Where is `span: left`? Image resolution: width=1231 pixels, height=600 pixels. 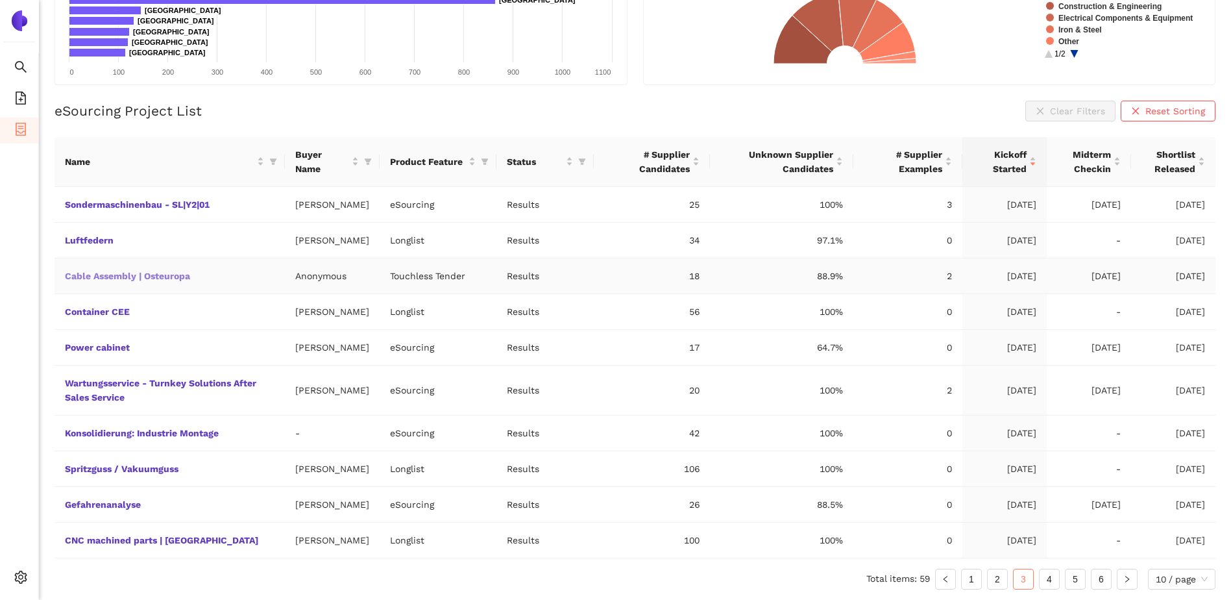
span: left is located at coordinates (946, 579).